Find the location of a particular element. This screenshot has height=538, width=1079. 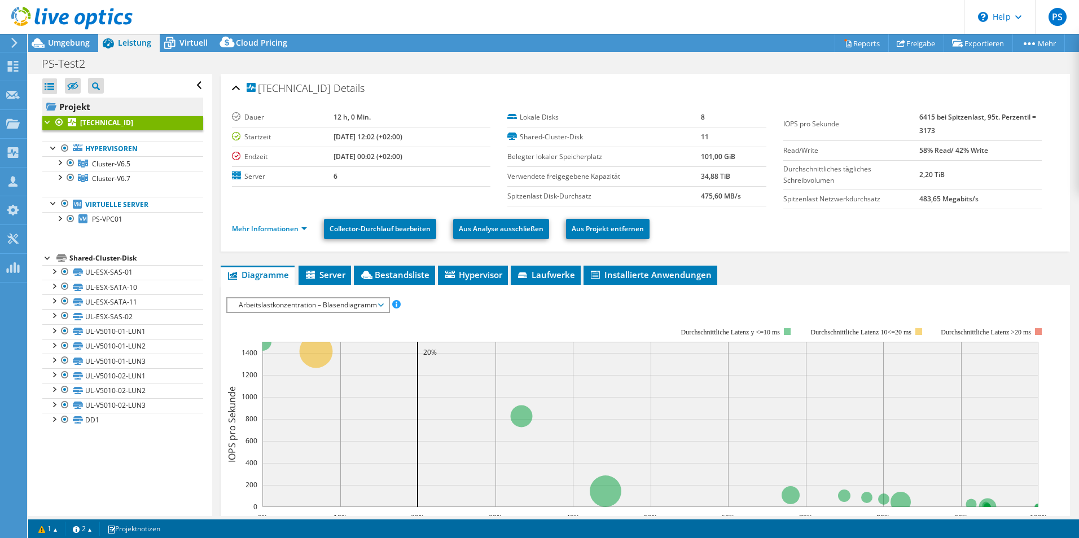

a: Exportieren is located at coordinates (978, 43).